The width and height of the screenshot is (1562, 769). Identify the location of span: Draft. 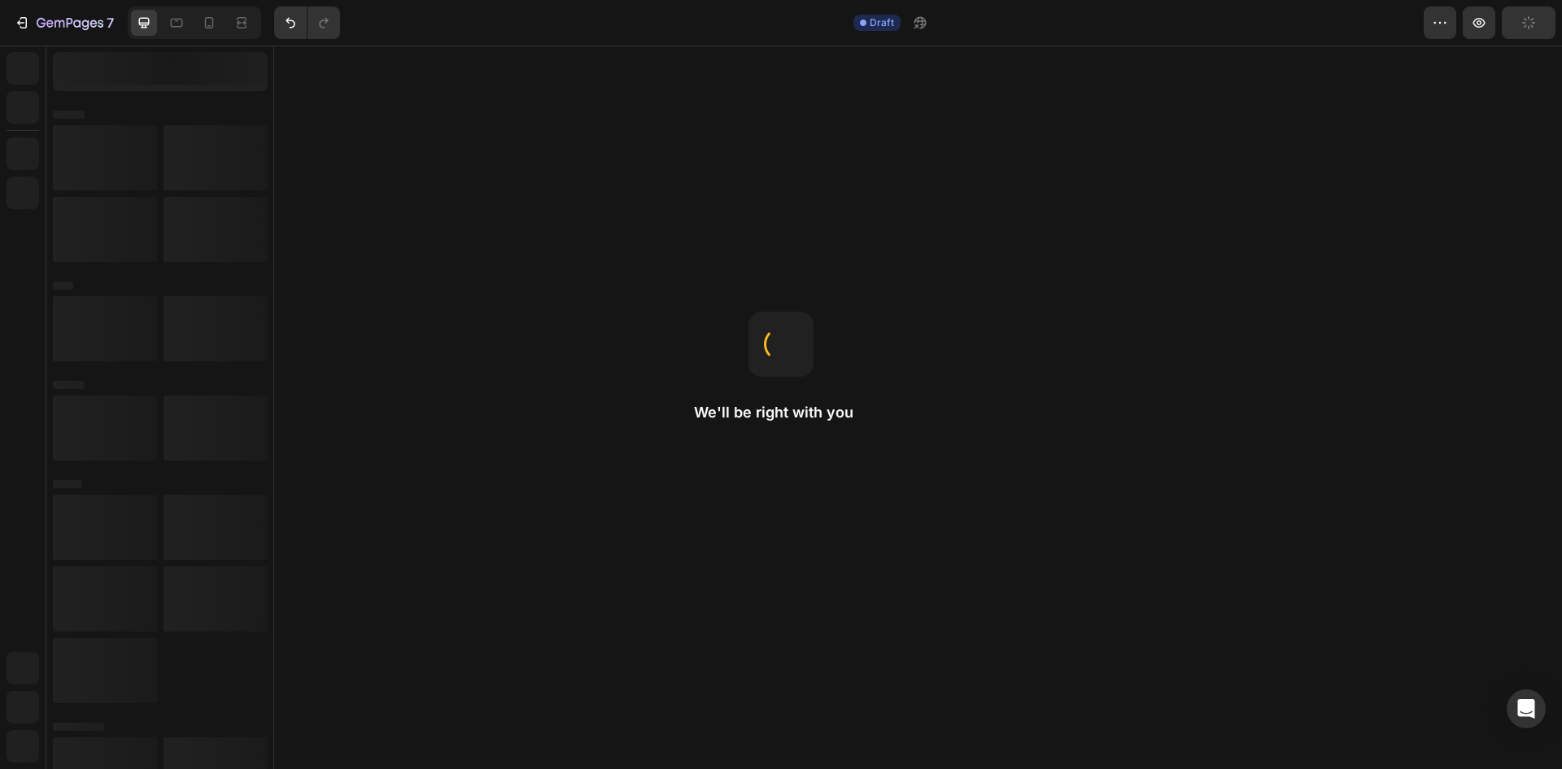
(882, 23).